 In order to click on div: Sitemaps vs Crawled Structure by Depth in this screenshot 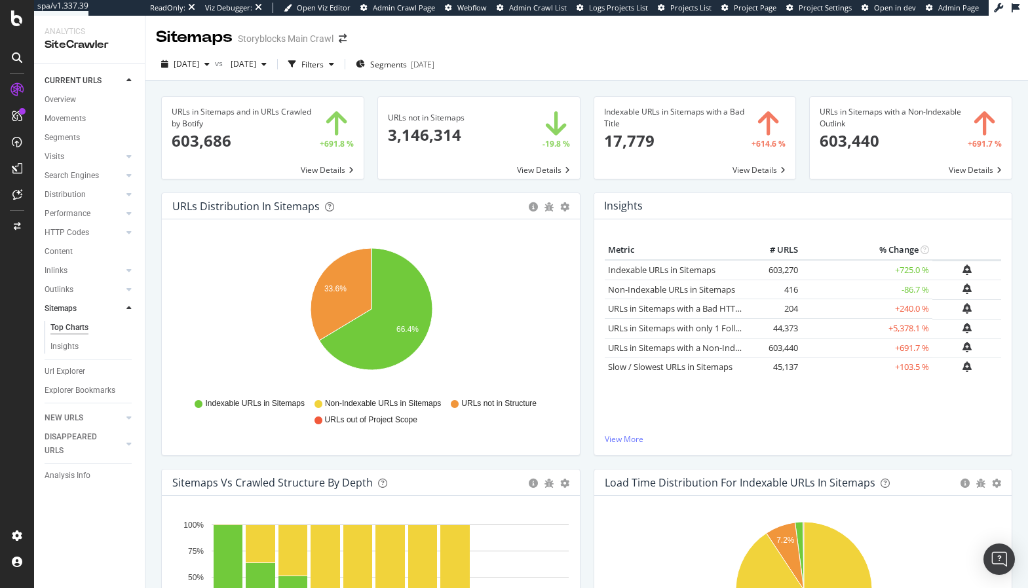, I will do `click(273, 483)`.